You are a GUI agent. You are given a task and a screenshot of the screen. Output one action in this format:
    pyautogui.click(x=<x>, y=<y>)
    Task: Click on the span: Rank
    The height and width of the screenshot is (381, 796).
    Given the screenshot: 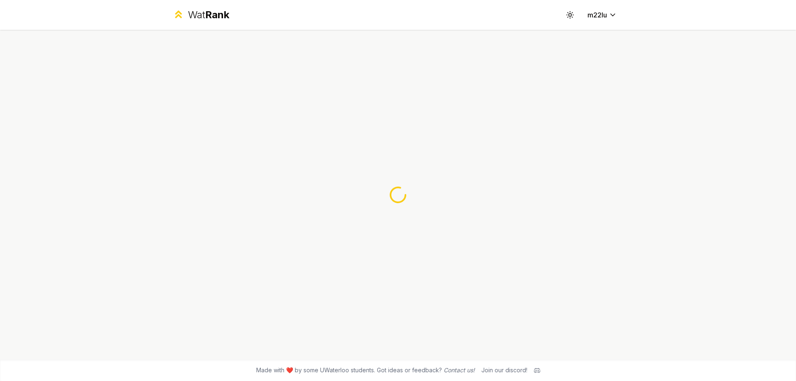 What is the action you would take?
    pyautogui.click(x=217, y=15)
    